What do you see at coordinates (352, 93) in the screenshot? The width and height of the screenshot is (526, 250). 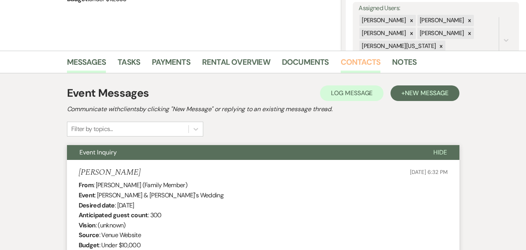 I see `span: Log Message` at bounding box center [352, 93].